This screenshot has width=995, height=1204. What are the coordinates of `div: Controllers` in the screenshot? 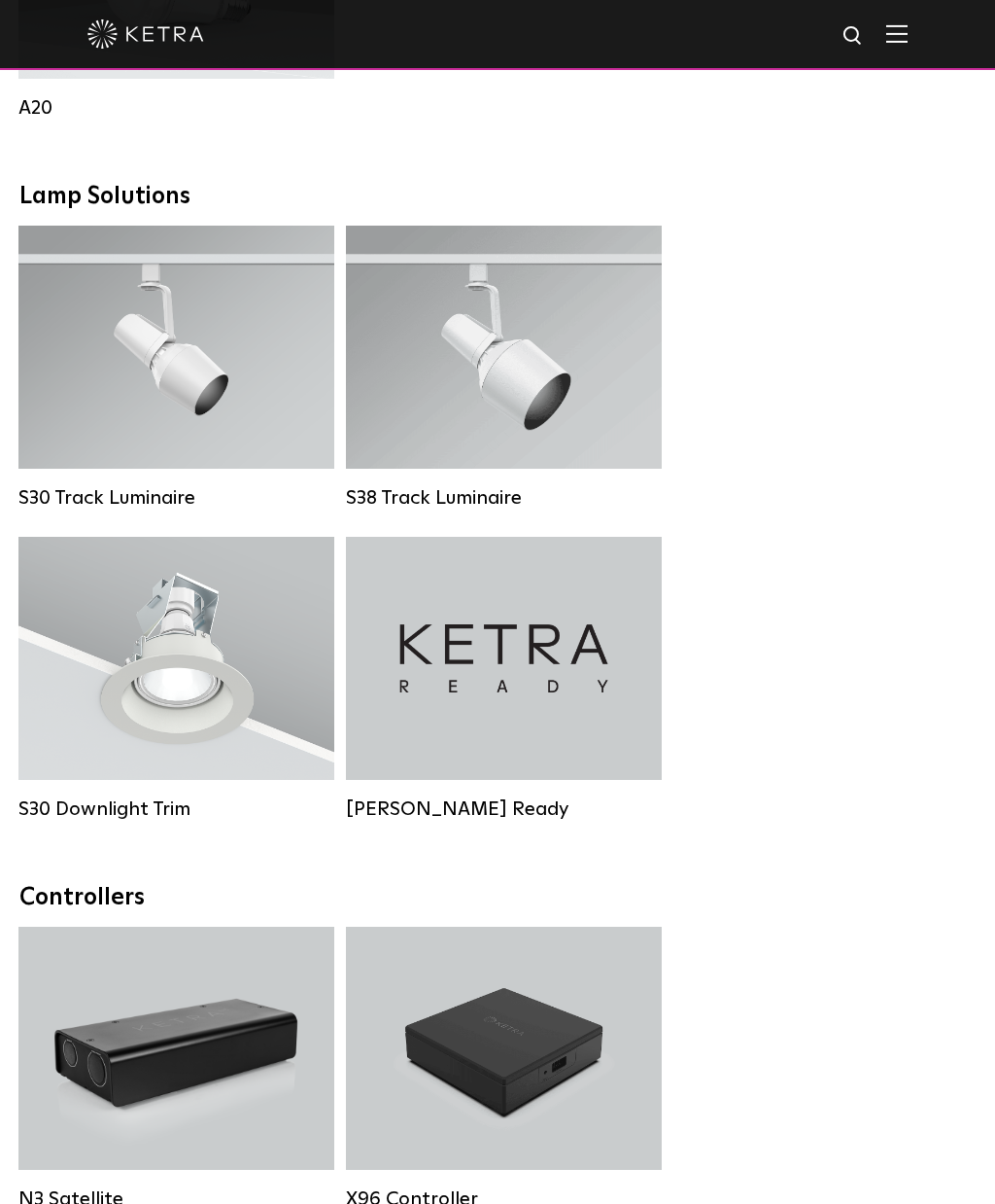 It's located at (498, 898).